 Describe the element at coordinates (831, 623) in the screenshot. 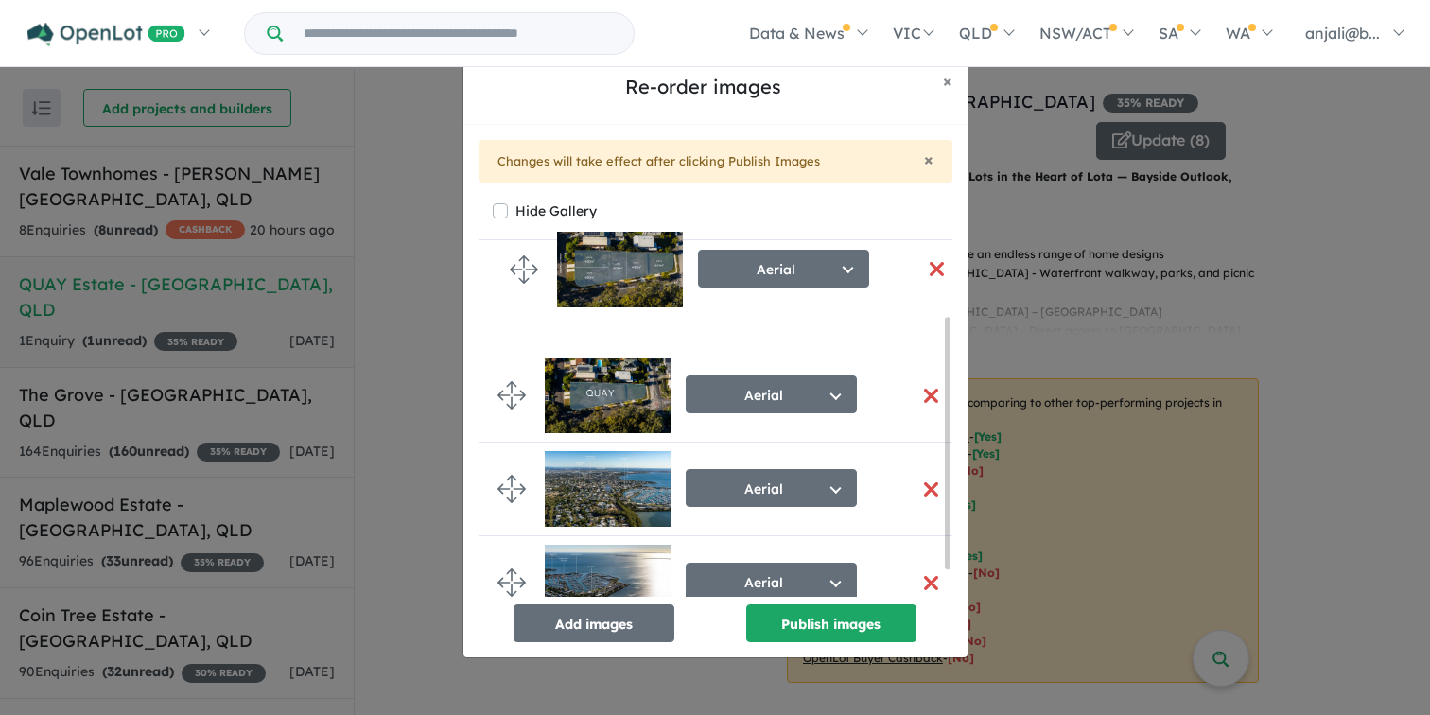

I see `button: Publish images` at that location.